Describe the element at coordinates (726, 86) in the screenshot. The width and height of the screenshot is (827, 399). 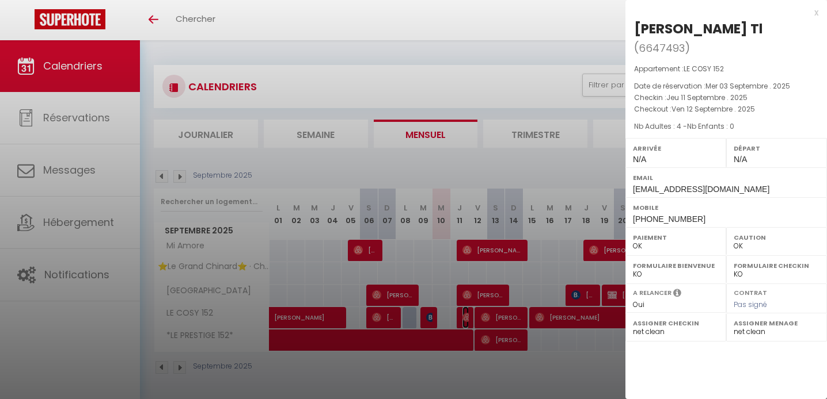
I see `p: Date de réservation :` at that location.